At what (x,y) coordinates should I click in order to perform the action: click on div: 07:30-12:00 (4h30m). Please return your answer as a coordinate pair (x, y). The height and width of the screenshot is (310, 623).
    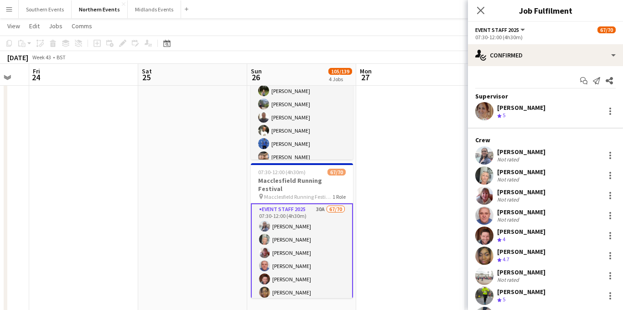
    Looking at the image, I should click on (545, 37).